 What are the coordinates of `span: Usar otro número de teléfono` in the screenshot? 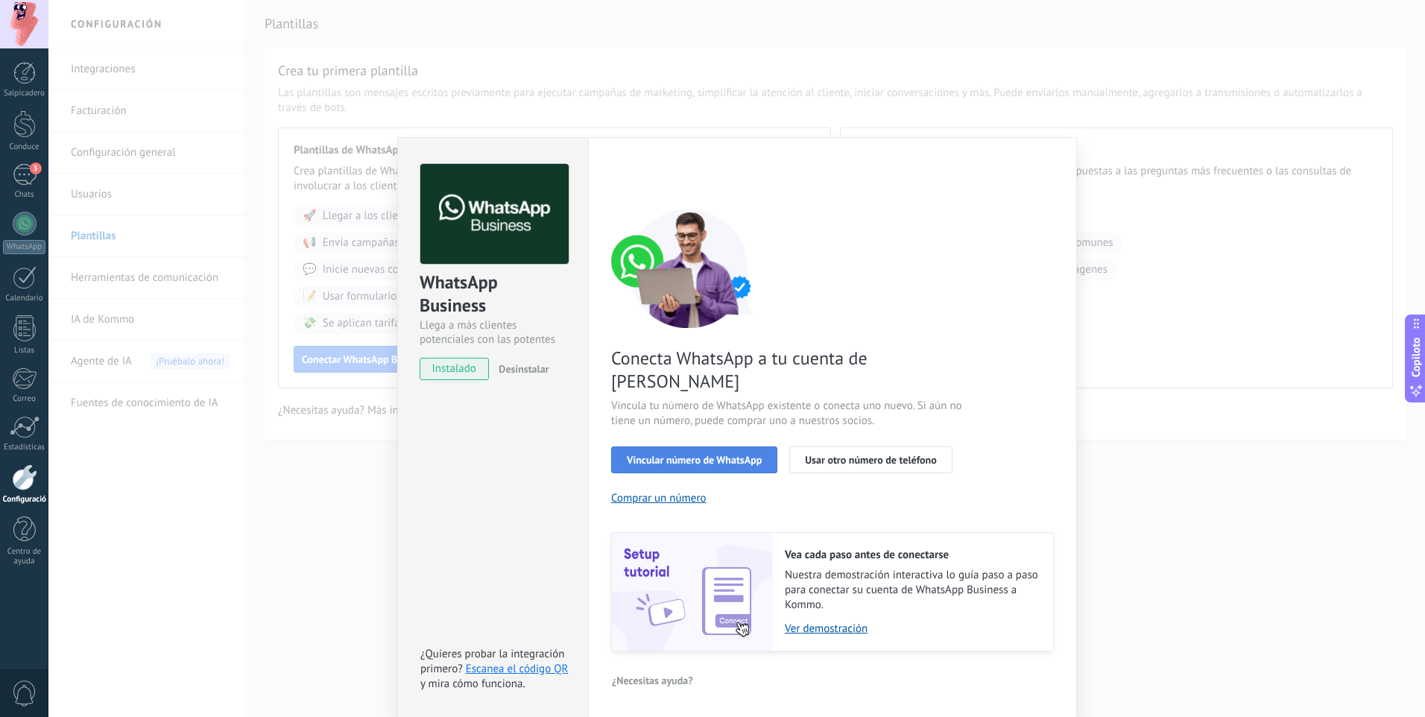 It's located at (871, 460).